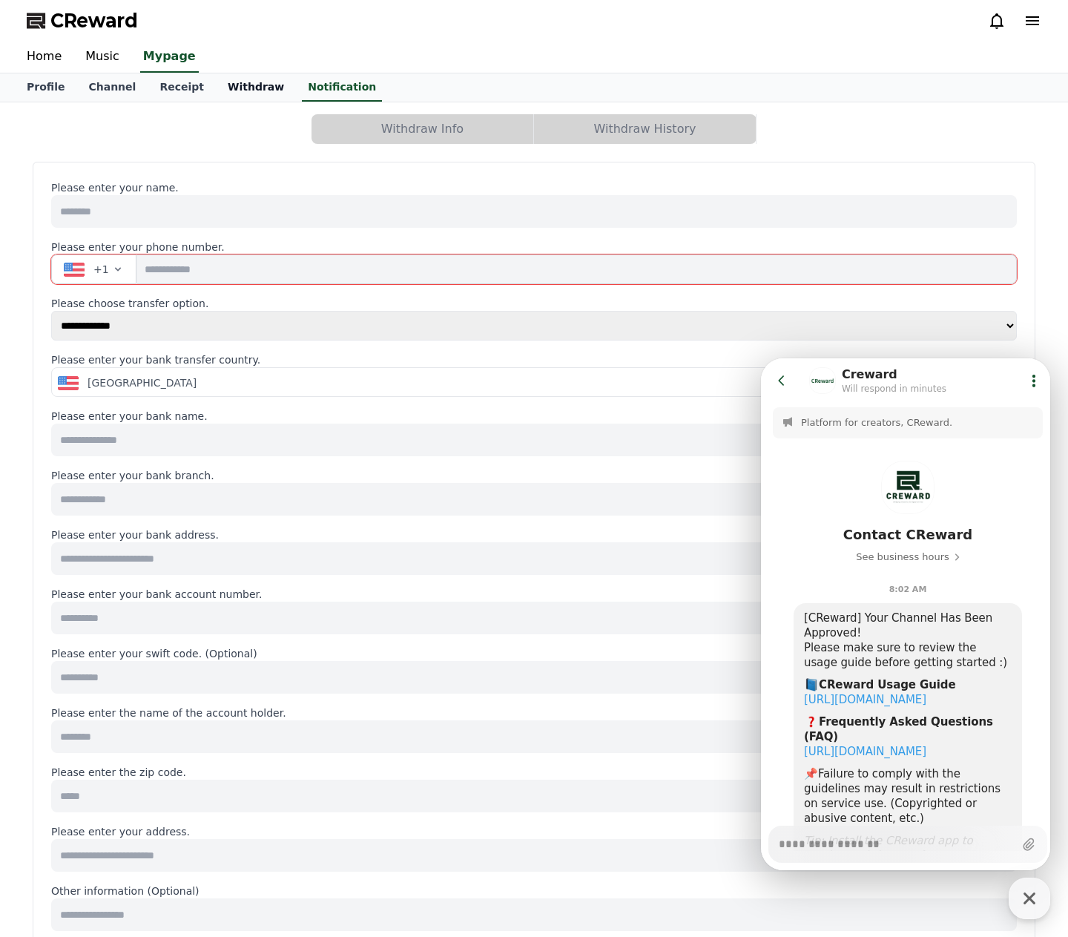 Image resolution: width=1068 pixels, height=937 pixels. What do you see at coordinates (147, 267) in the screenshot?
I see `div: [CReward] Your Channel Has Been Approved!` at bounding box center [147, 267].